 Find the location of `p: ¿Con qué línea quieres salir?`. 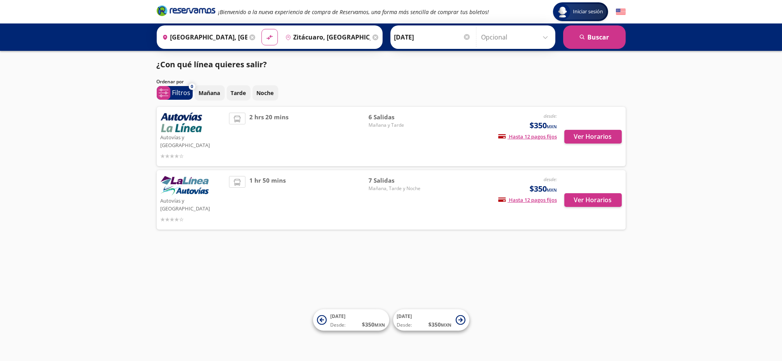

p: ¿Con qué línea quieres salir? is located at coordinates (212, 64).